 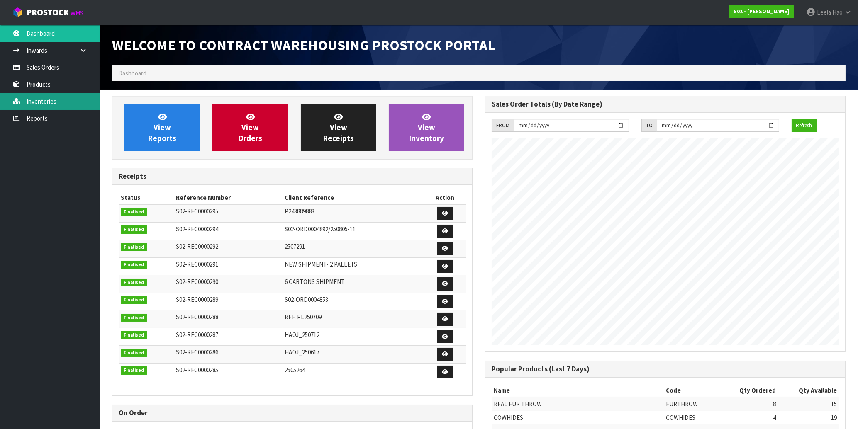 I want to click on span: Leela, so click(x=824, y=12).